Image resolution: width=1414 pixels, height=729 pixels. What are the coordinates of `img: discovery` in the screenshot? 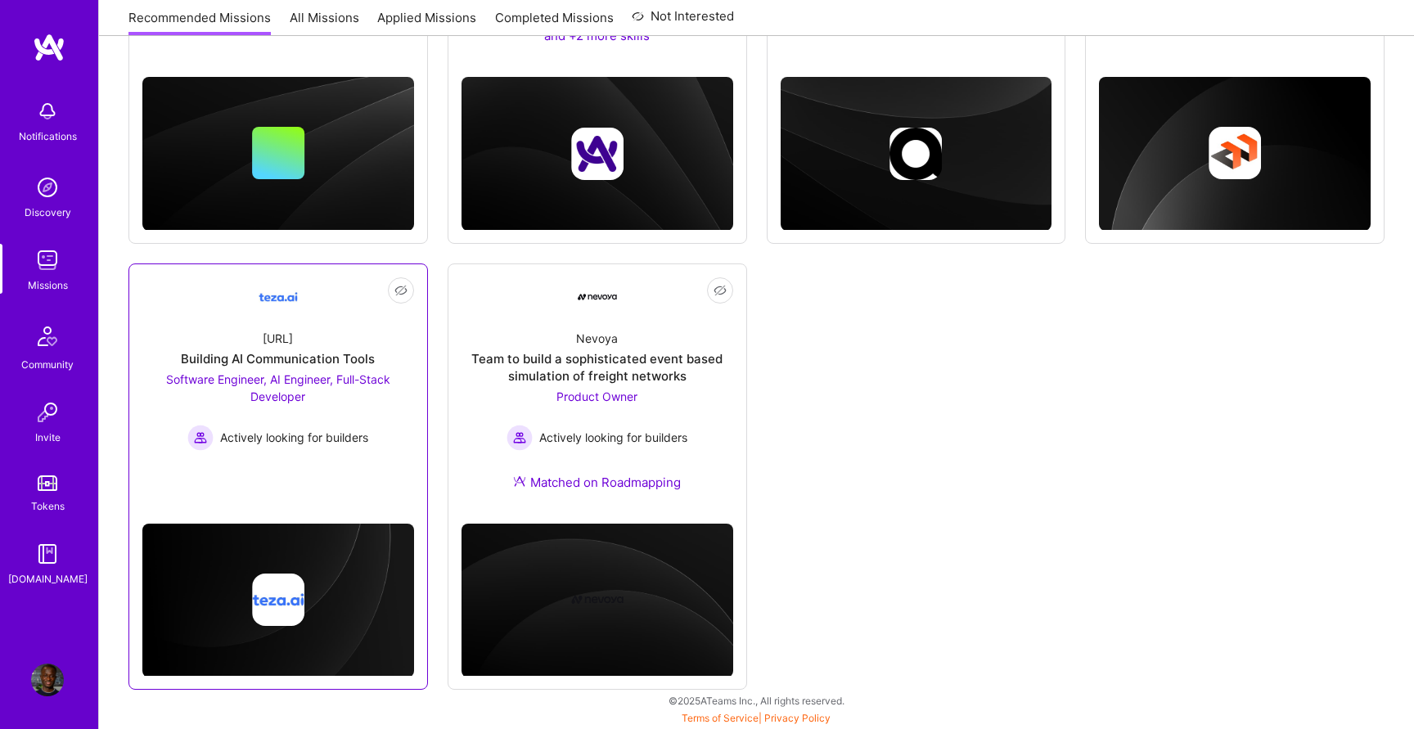 It's located at (47, 187).